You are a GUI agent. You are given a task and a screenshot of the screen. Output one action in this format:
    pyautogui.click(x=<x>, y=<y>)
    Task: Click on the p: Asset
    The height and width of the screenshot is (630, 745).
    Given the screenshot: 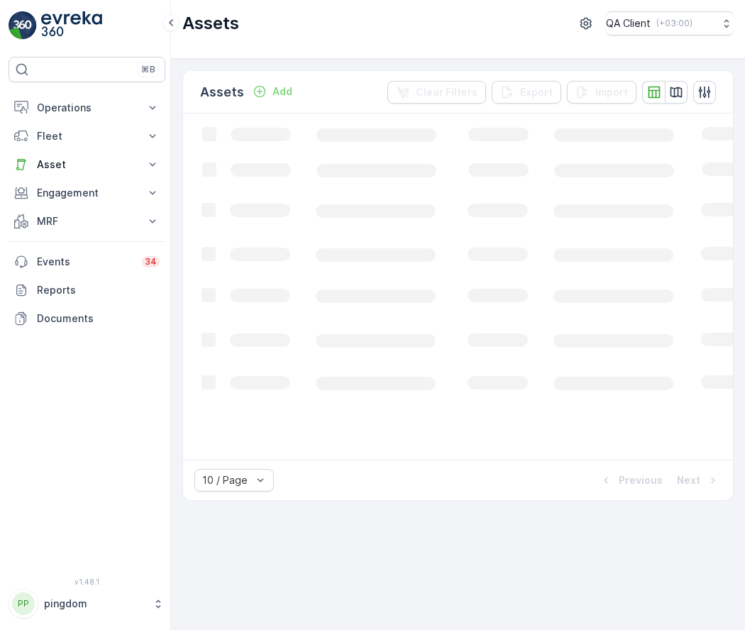 What is the action you would take?
    pyautogui.click(x=87, y=165)
    